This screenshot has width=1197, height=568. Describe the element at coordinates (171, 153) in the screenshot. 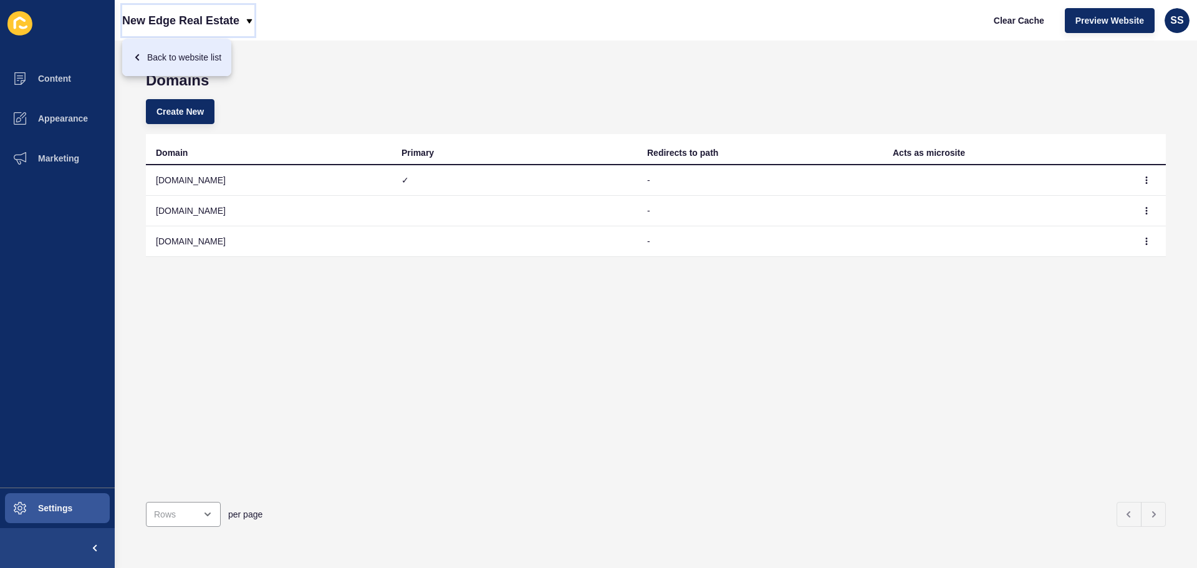

I see `div: Domain` at that location.